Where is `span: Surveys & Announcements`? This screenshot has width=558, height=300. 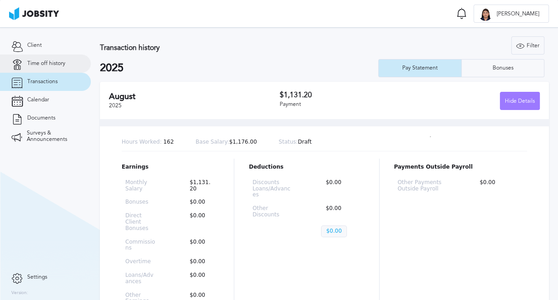 span: Surveys & Announcements is located at coordinates (53, 136).